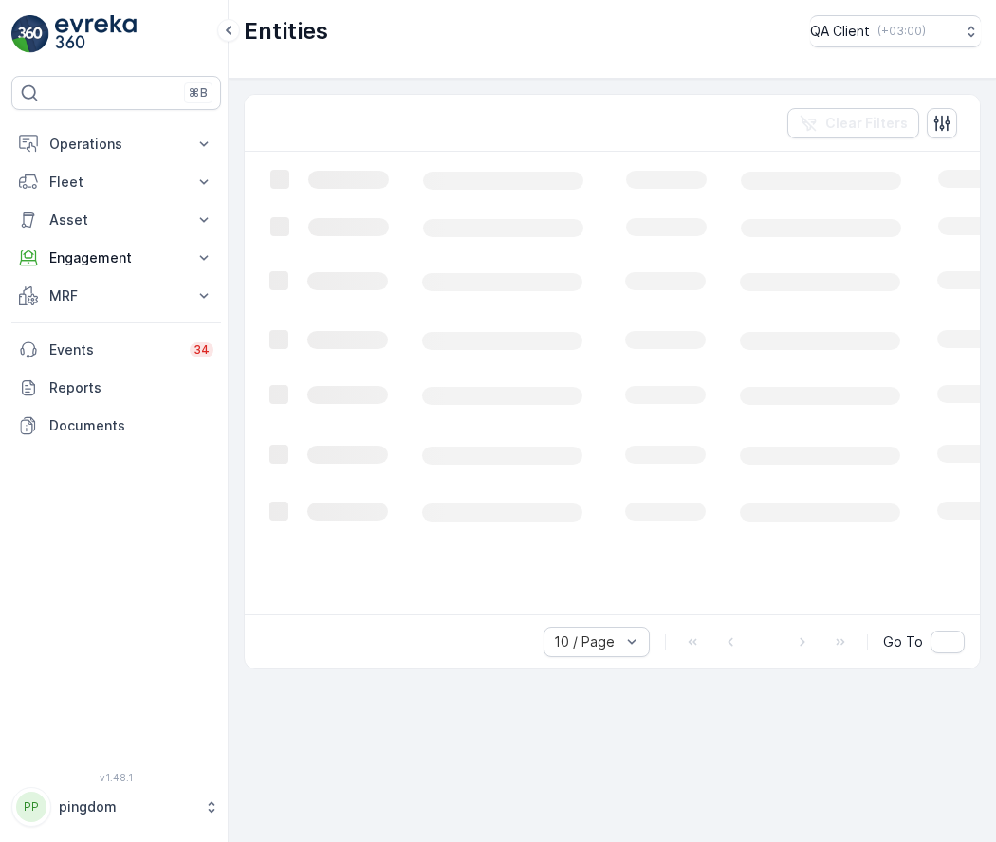  Describe the element at coordinates (116, 258) in the screenshot. I see `button: Engagement` at that location.